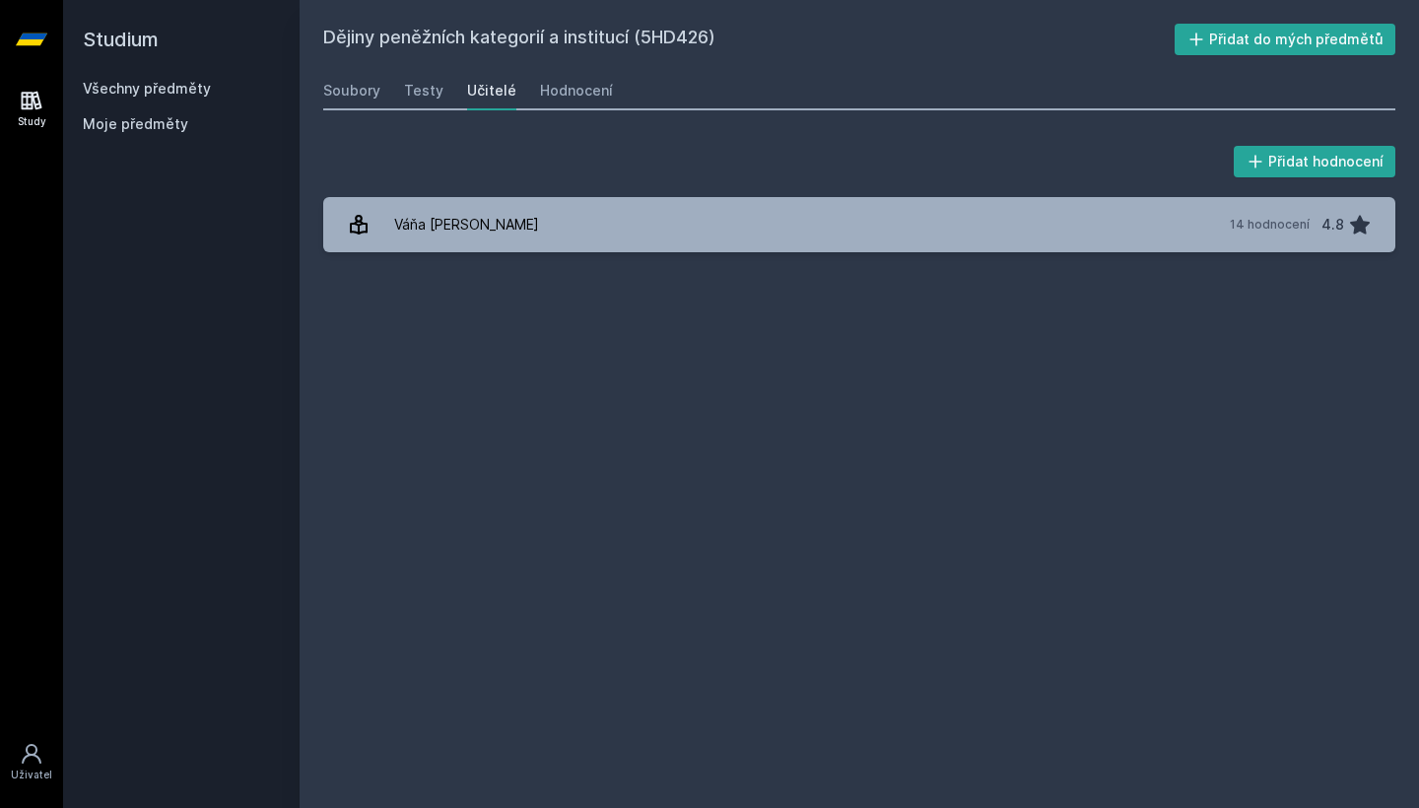  What do you see at coordinates (32, 108) in the screenshot?
I see `a: Study` at bounding box center [32, 108].